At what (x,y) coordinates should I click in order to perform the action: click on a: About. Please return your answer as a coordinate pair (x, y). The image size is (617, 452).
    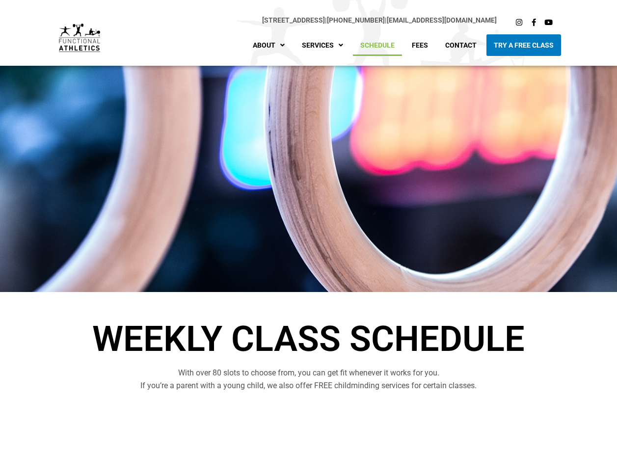
    Looking at the image, I should click on (268, 45).